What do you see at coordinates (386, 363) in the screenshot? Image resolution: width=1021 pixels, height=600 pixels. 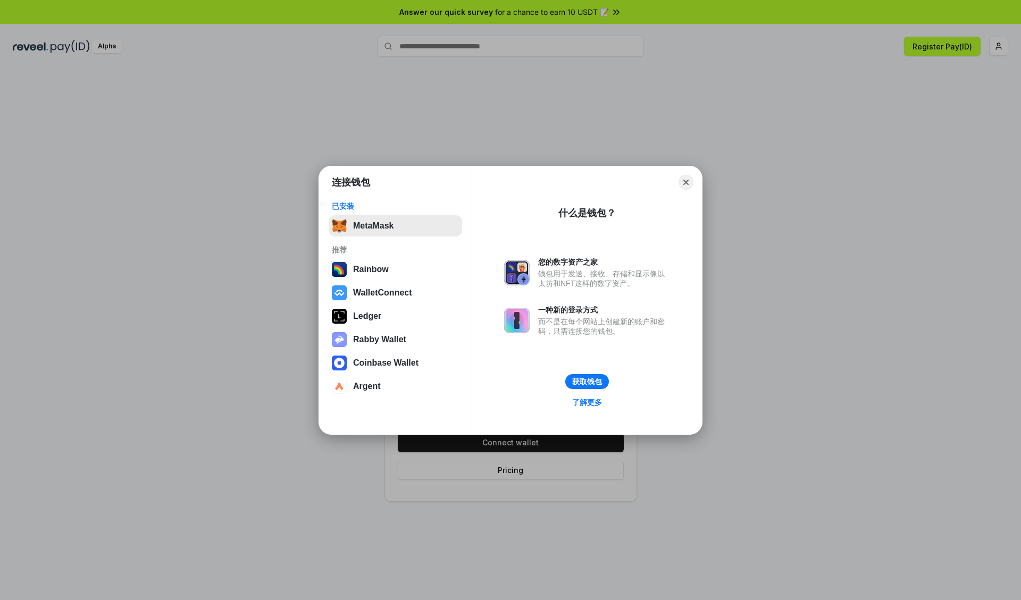 I see `div: Coinbase Wallet` at bounding box center [386, 363].